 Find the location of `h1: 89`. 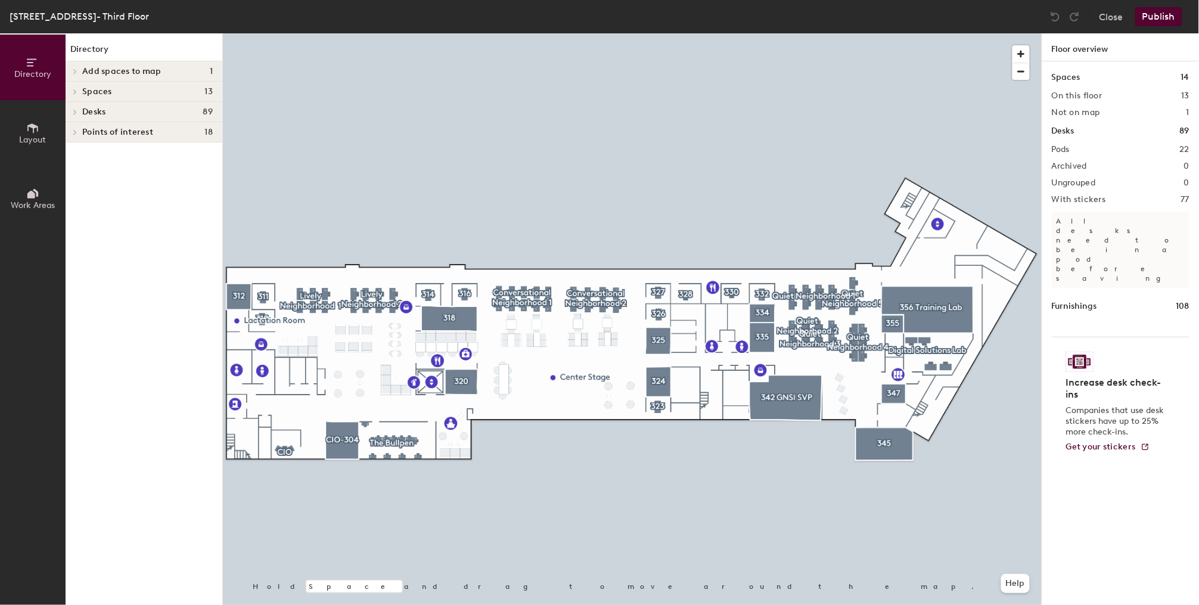

h1: 89 is located at coordinates (1185, 131).